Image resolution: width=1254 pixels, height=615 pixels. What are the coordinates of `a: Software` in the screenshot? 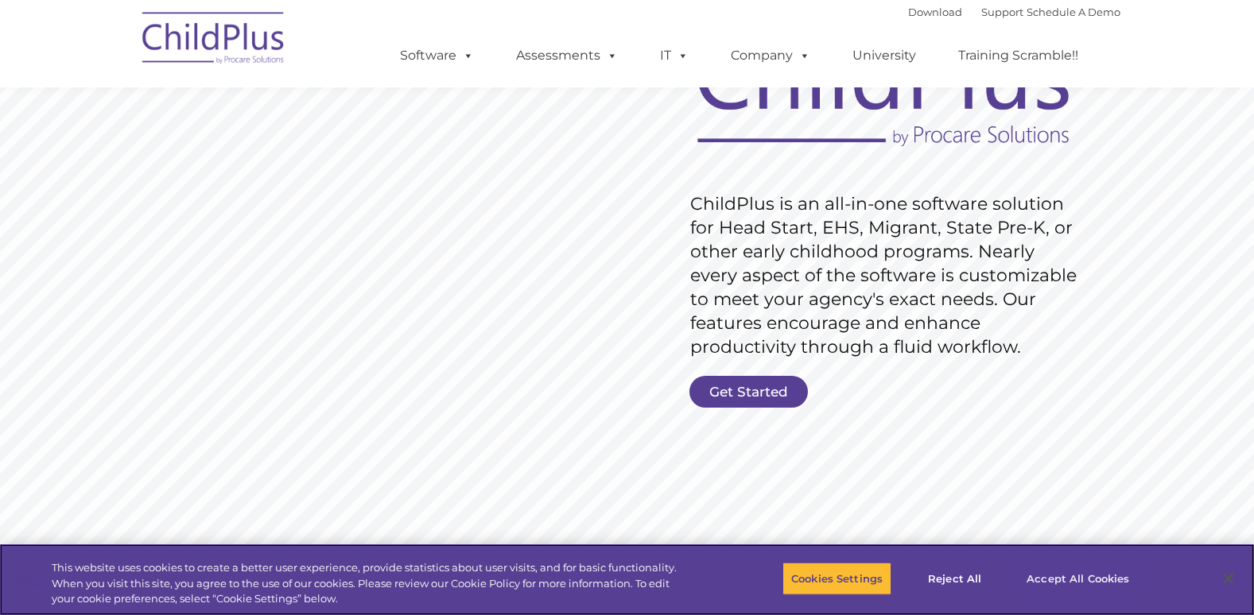 It's located at (436, 56).